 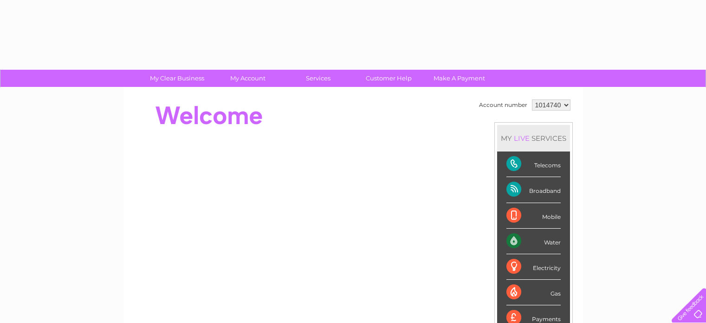 What do you see at coordinates (522, 138) in the screenshot?
I see `div: LIVE` at bounding box center [522, 138].